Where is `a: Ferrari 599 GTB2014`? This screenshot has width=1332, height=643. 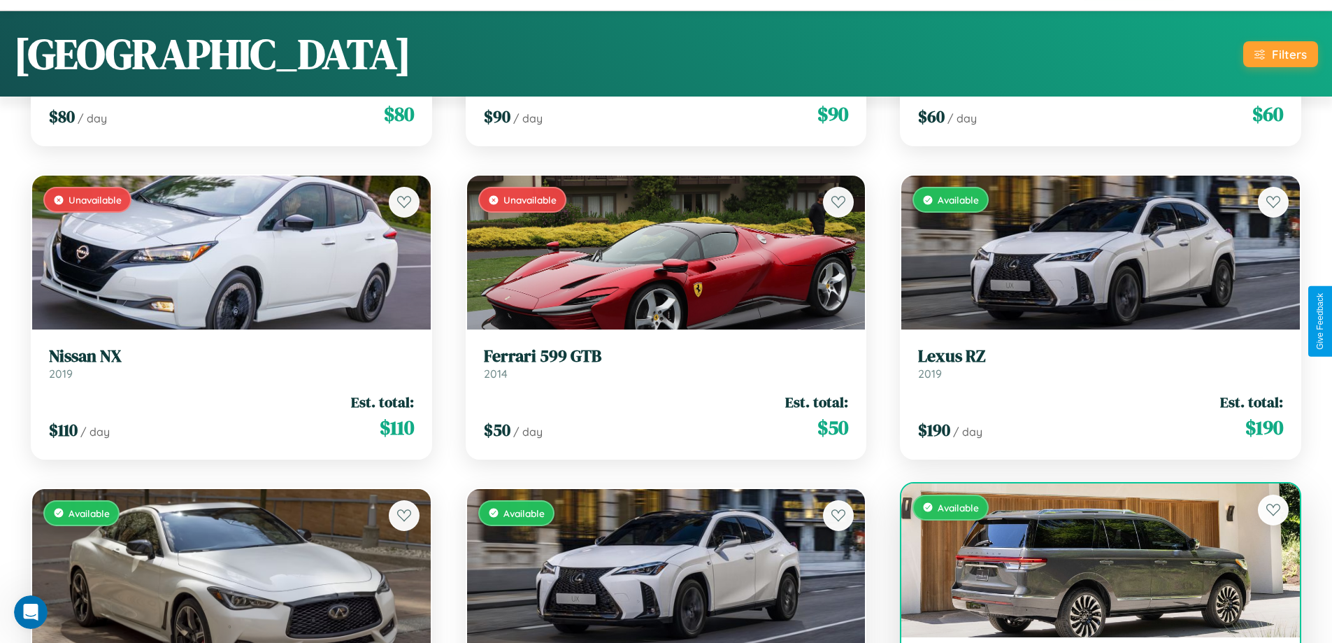 a: Ferrari 599 GTB2014 is located at coordinates (666, 363).